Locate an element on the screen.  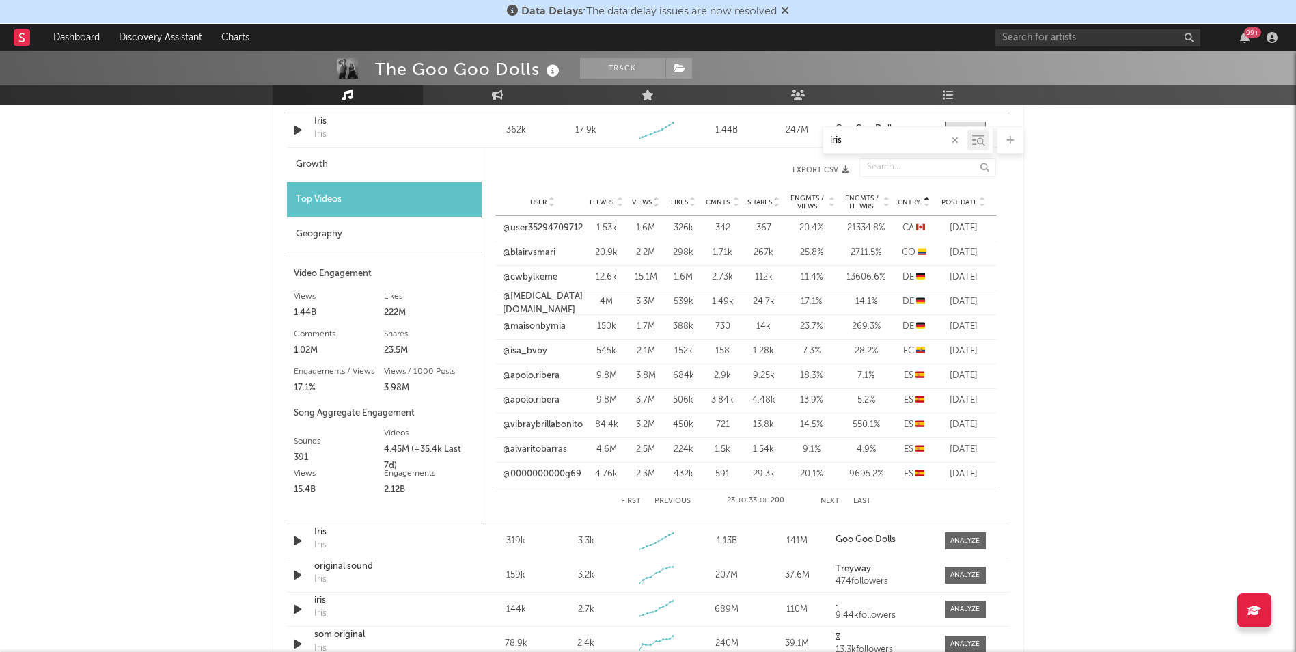
div: 550.1 % is located at coordinates (866, 425).